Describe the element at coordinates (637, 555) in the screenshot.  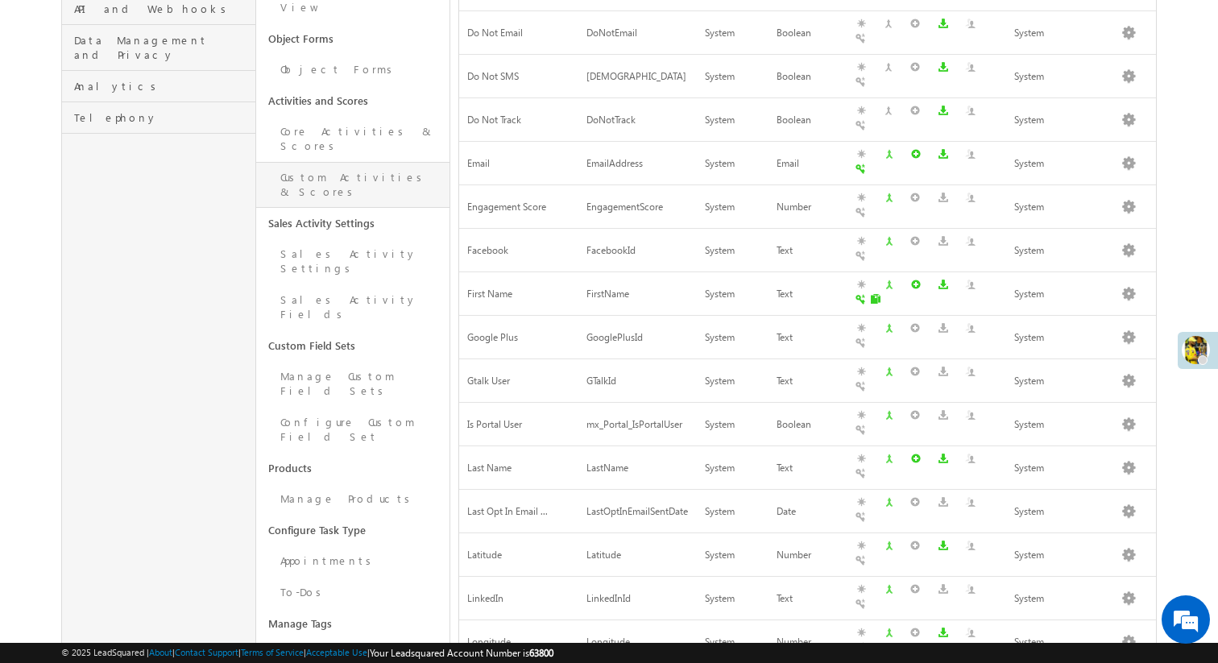
I see `div: Latitude` at that location.